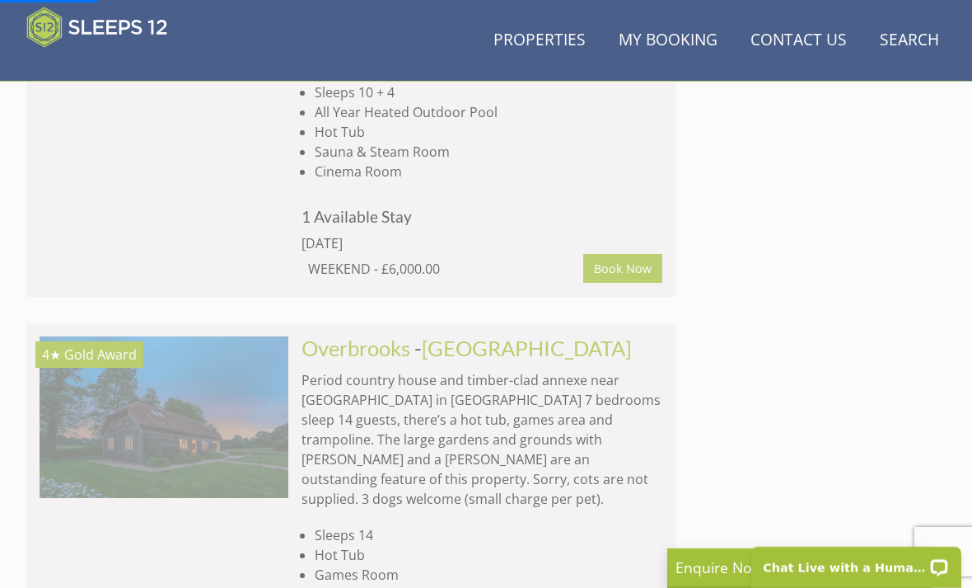  What do you see at coordinates (164, 416) in the screenshot?
I see `a: 4★ Gold Award` at bounding box center [164, 416].